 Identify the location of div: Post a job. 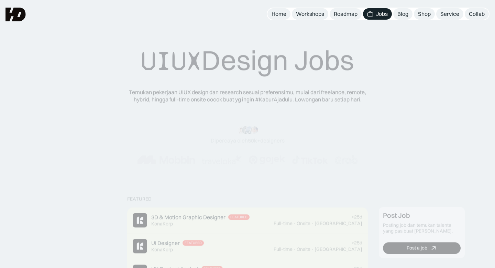
(417, 248).